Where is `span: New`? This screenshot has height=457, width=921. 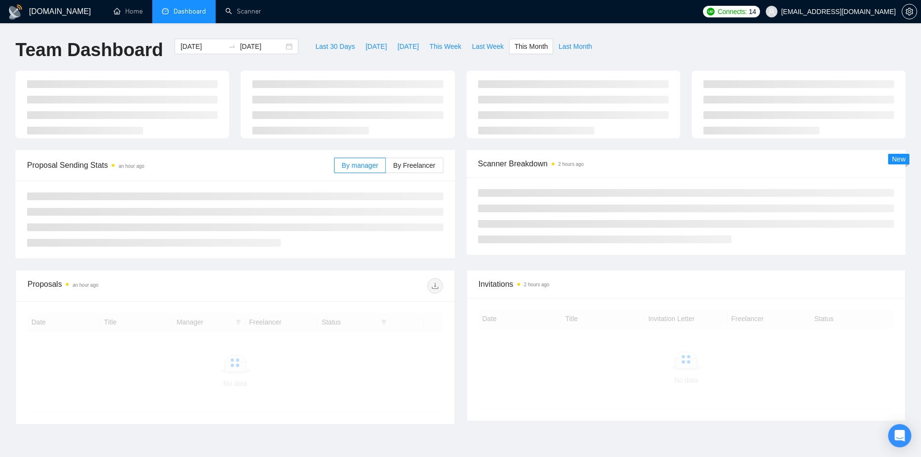 span: New is located at coordinates (898, 159).